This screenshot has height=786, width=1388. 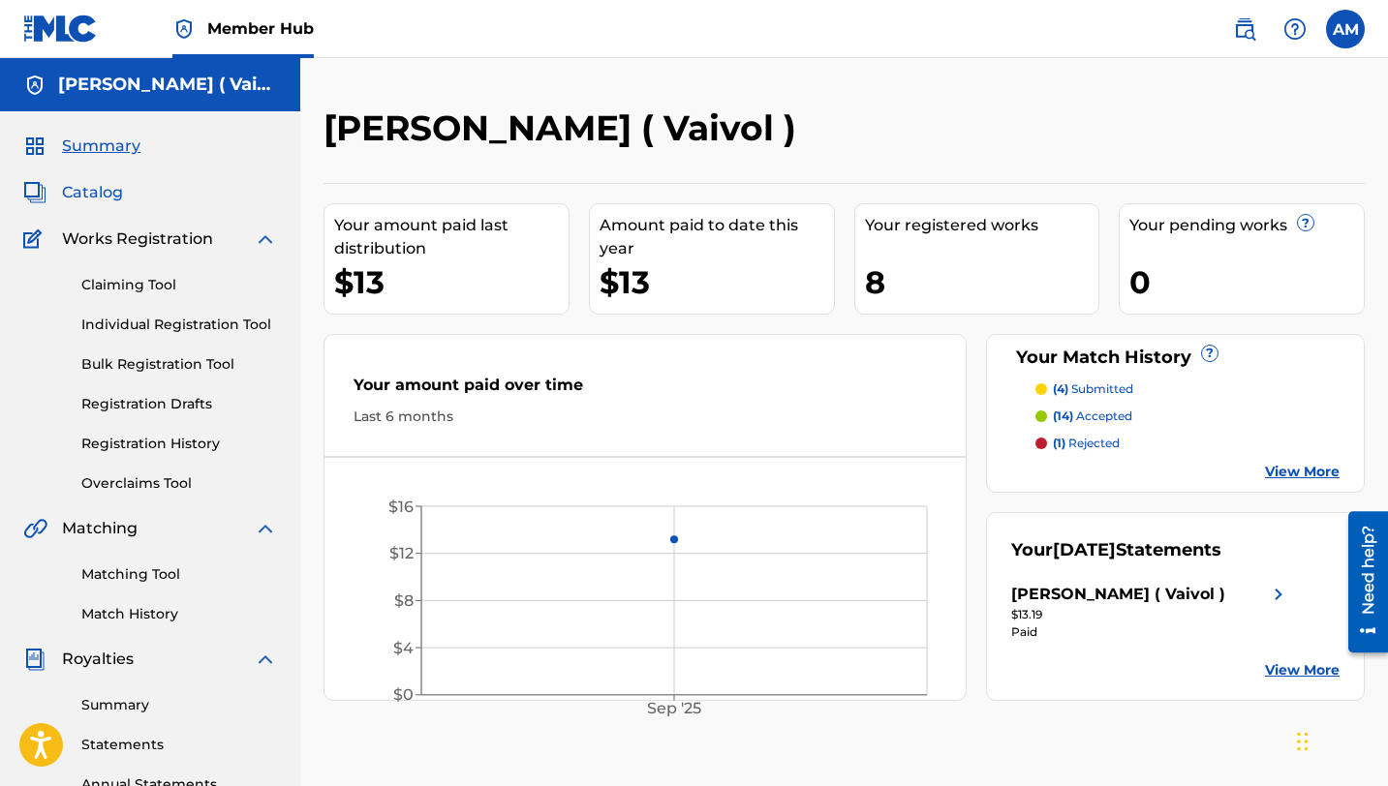 I want to click on a: Registration History, so click(x=179, y=444).